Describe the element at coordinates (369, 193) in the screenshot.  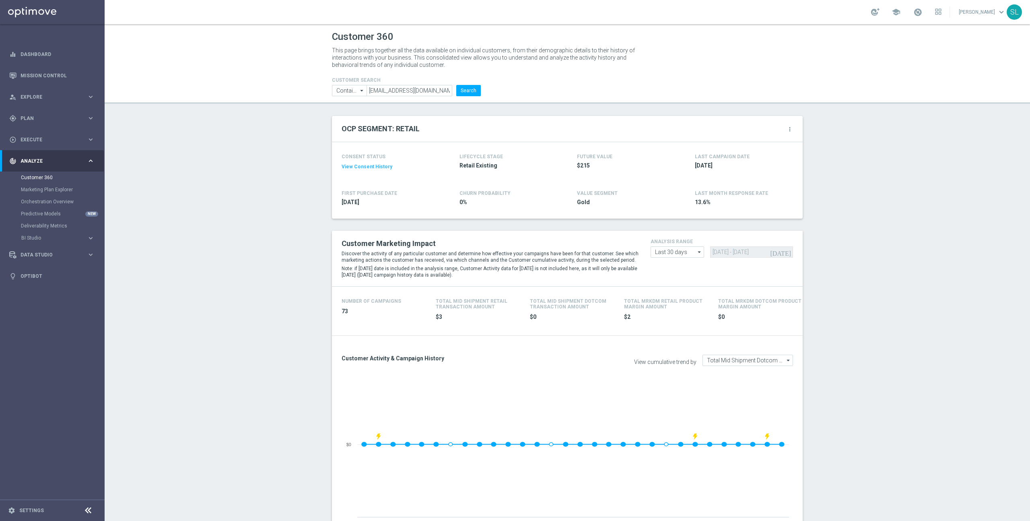
I see `h4: FIRST PURCHASE DATE` at that location.